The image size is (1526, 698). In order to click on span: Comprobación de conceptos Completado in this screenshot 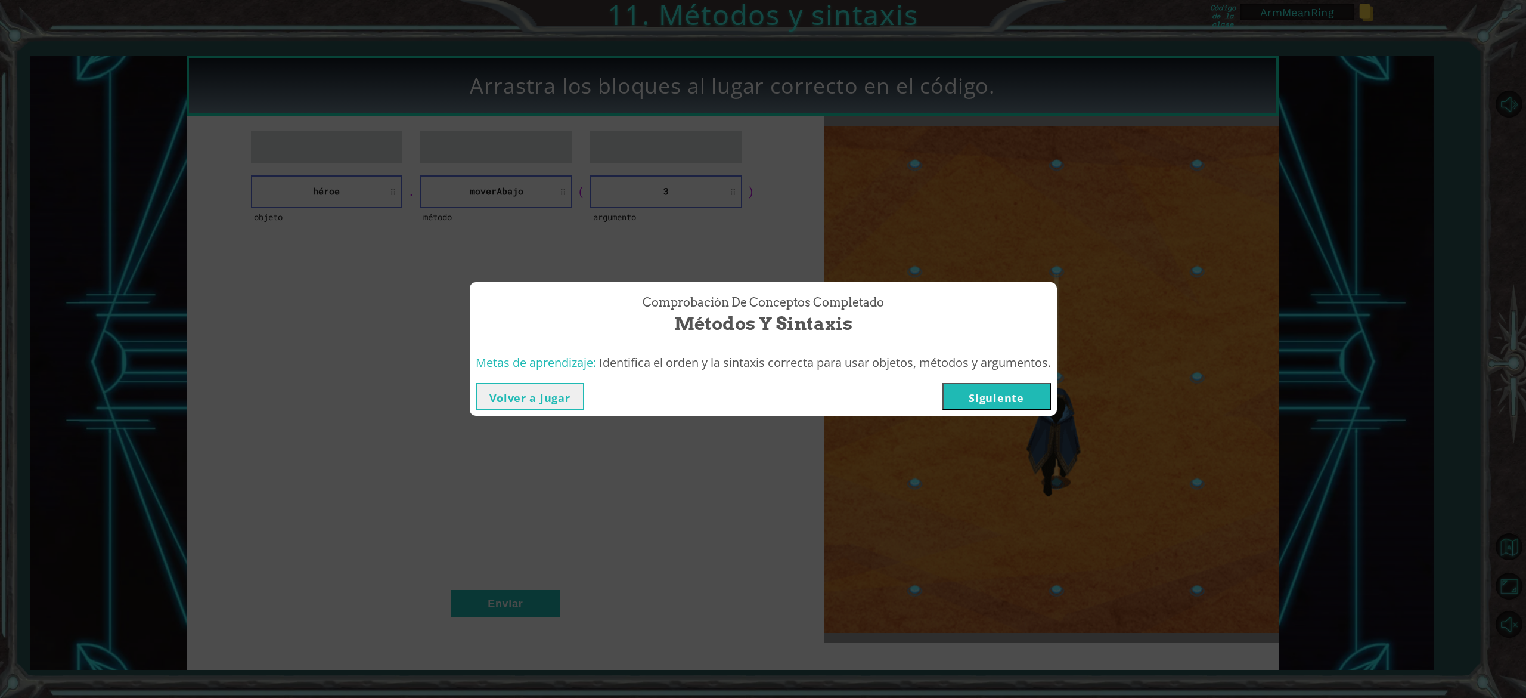, I will do `click(763, 302)`.